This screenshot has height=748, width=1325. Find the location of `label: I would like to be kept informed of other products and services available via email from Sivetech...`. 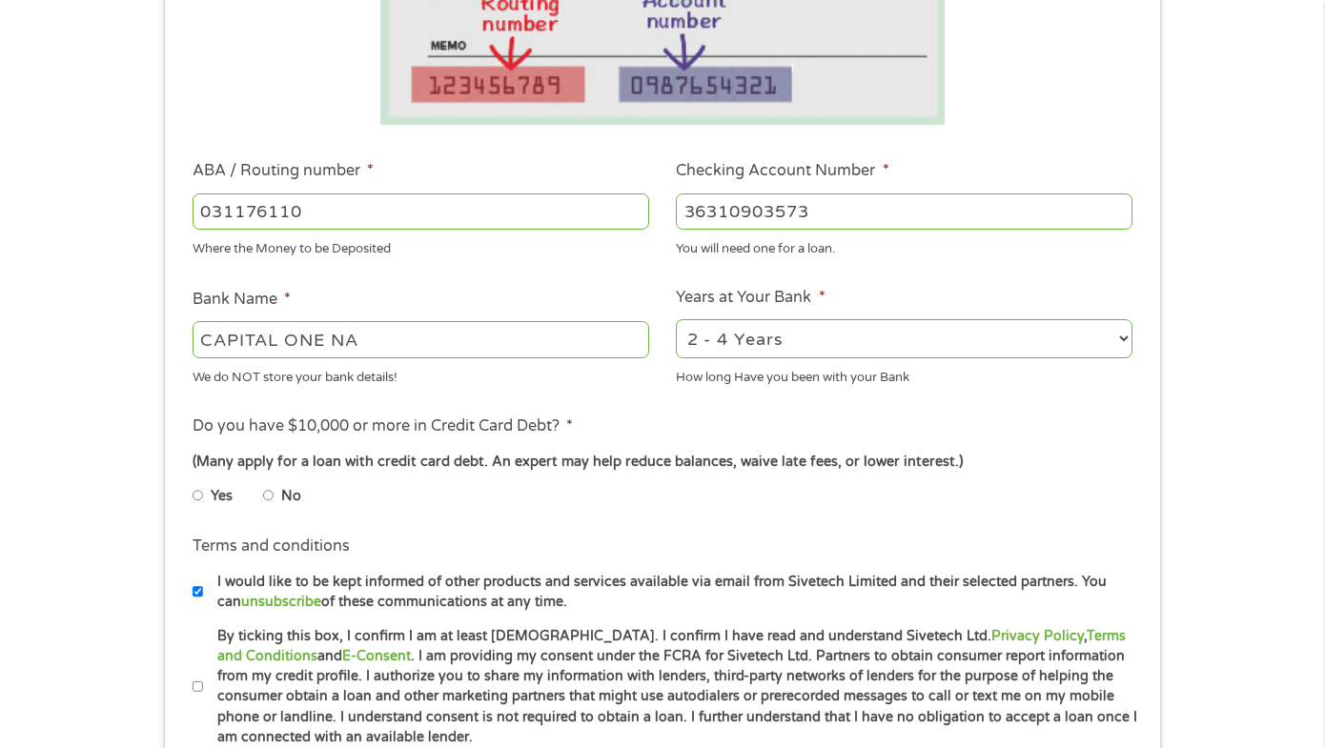

label: I would like to be kept informed of other products and services available via email from Sivetech... is located at coordinates (670, 592).